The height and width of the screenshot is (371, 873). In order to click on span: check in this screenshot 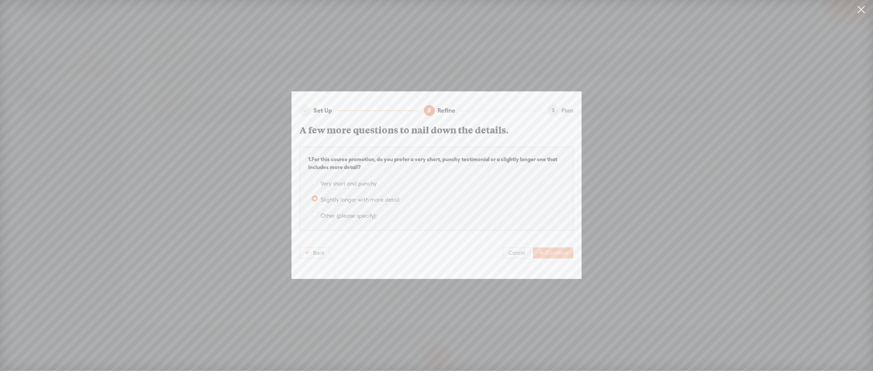, I will do `click(305, 110)`.